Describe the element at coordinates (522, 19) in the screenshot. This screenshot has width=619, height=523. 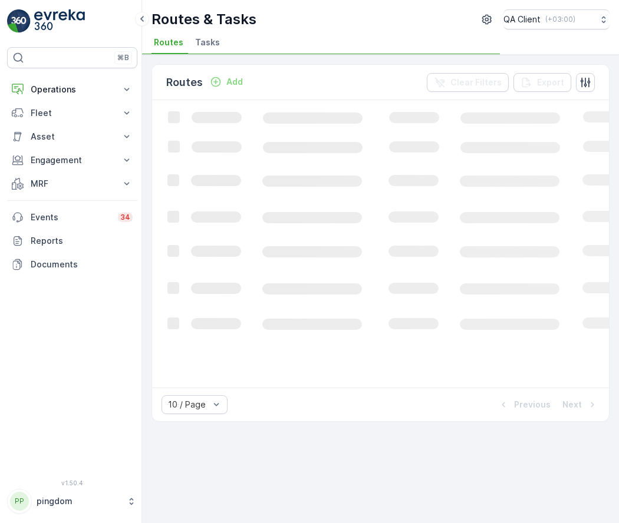
I see `p: QA Client` at that location.